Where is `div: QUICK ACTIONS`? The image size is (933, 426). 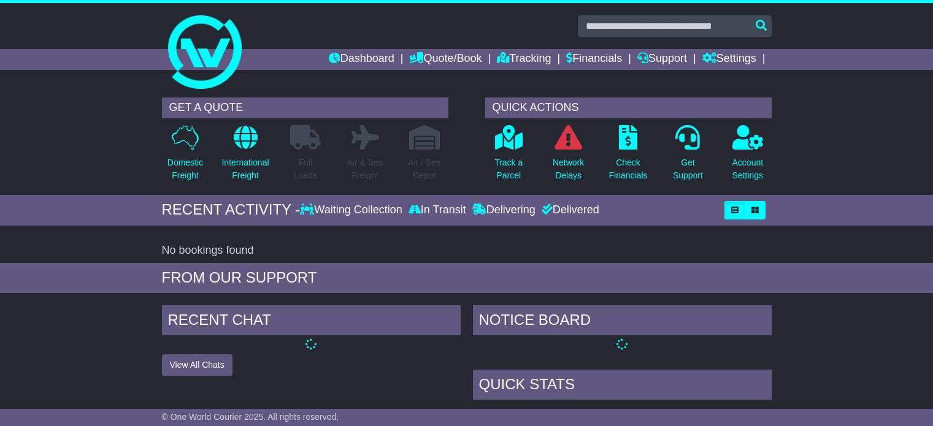
div: QUICK ACTIONS is located at coordinates (628, 108).